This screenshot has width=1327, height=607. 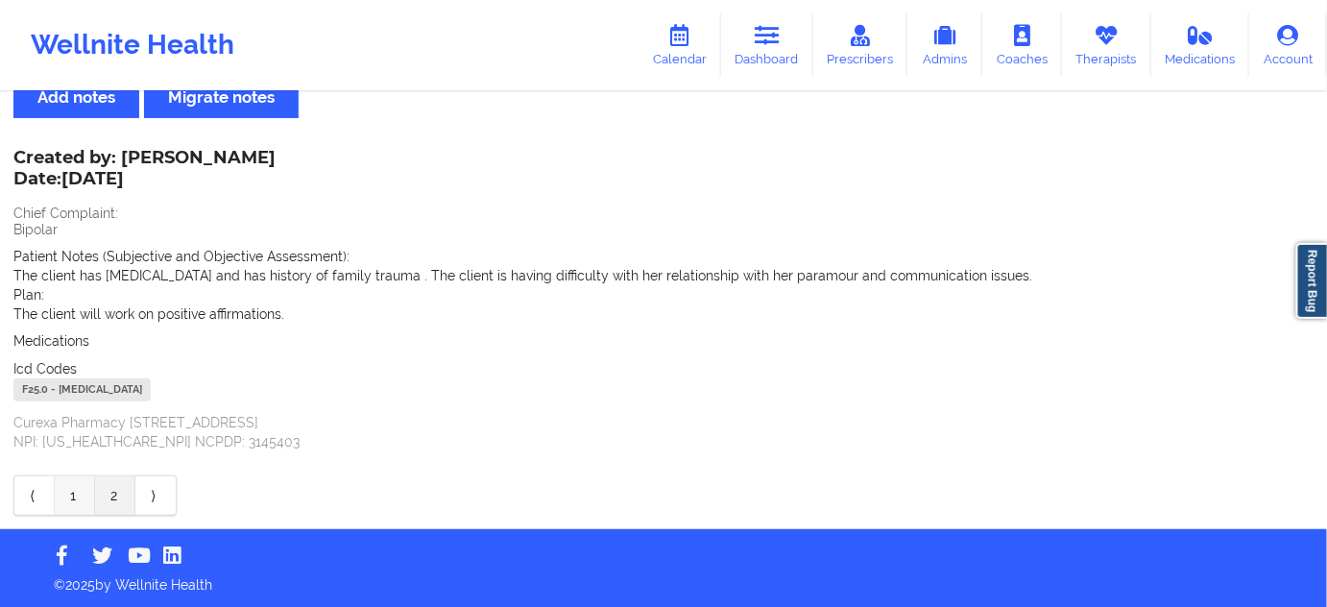 What do you see at coordinates (663, 578) in the screenshot?
I see `p: © 2025 by Wellnite Health` at bounding box center [663, 578].